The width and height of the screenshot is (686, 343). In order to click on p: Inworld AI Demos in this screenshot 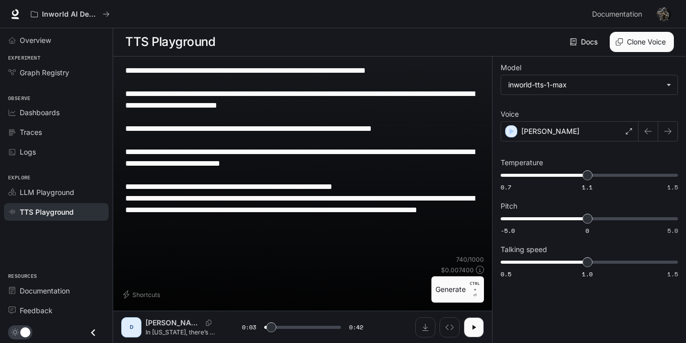, I will do `click(70, 14)`.